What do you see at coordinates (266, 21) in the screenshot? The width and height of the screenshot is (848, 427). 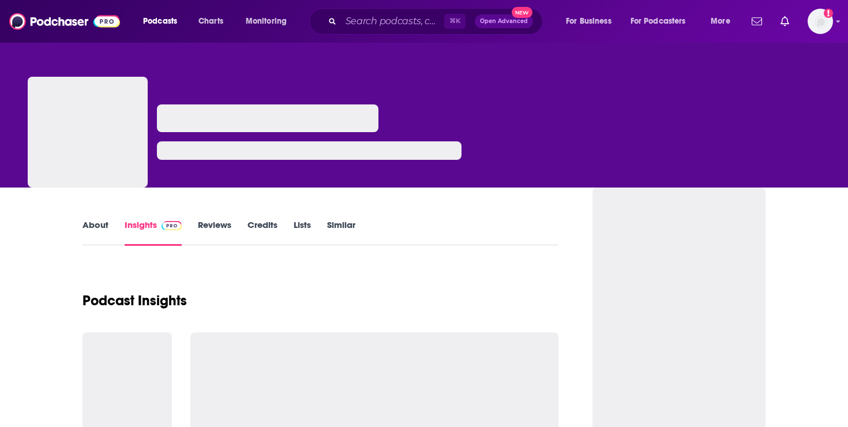 I see `span: Monitoring` at bounding box center [266, 21].